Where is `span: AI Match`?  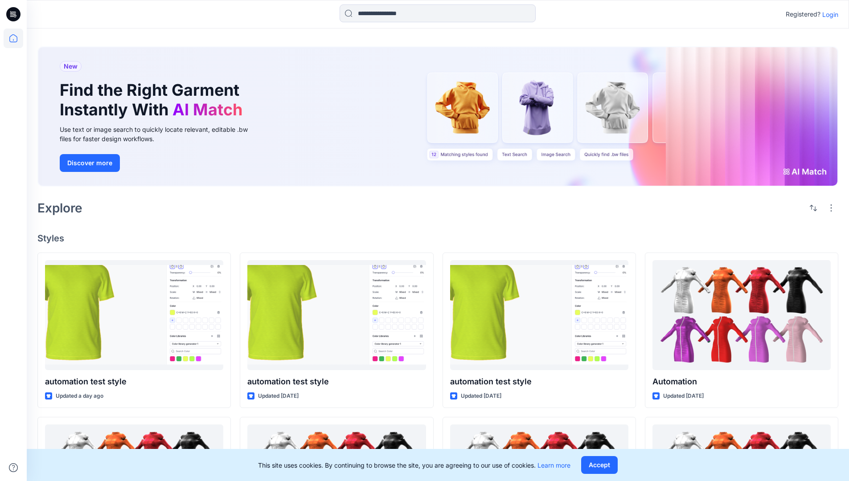 span: AI Match is located at coordinates (207, 110).